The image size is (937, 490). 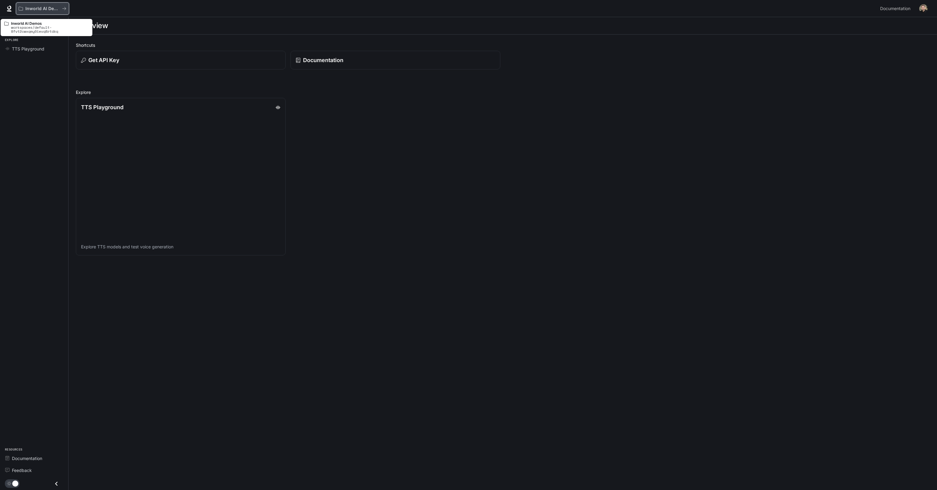 What do you see at coordinates (181, 60) in the screenshot?
I see `button: Get API Key` at bounding box center [181, 60].